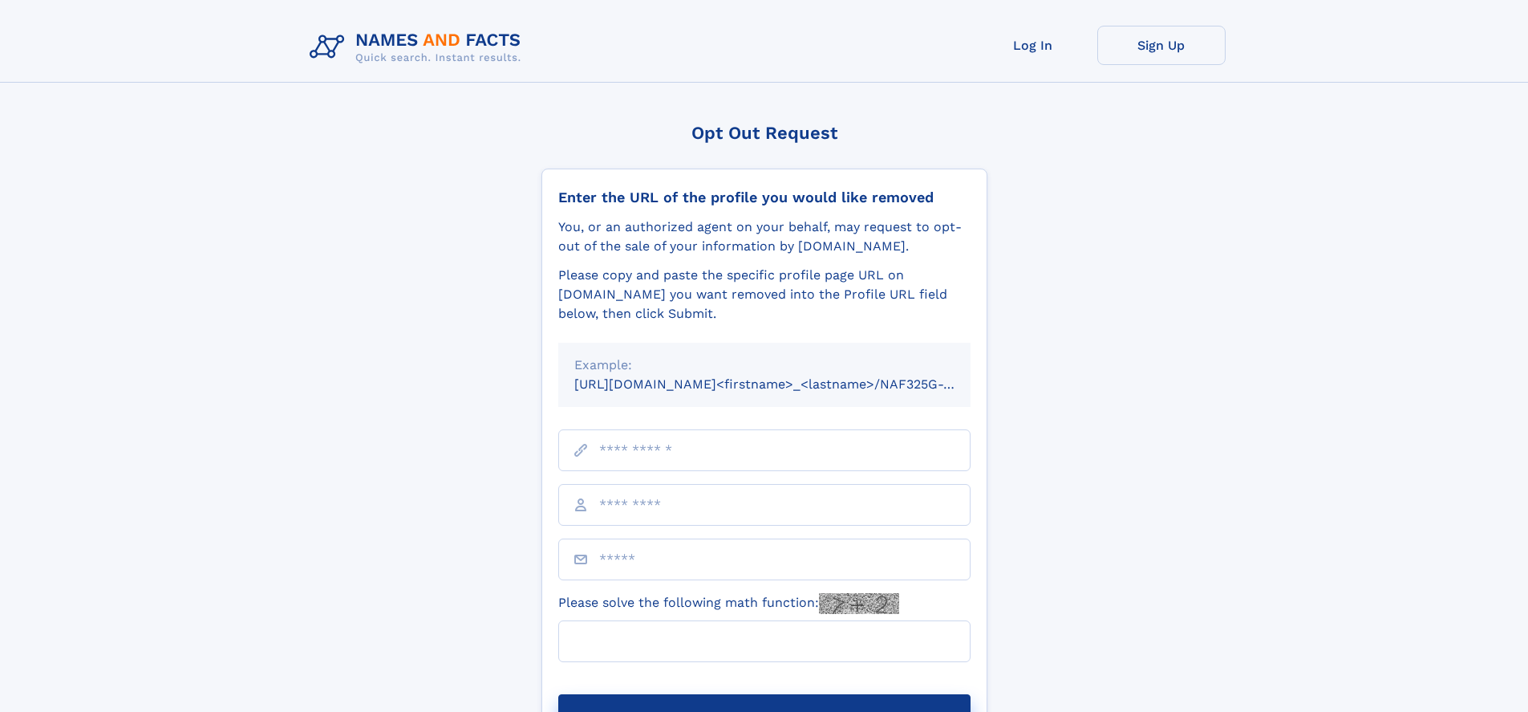 The height and width of the screenshot is (712, 1528). Describe the element at coordinates (765, 237) in the screenshot. I see `div: You, or an authorized agent on your behalf, may request to opt-out of the sale of your informatio...` at that location.